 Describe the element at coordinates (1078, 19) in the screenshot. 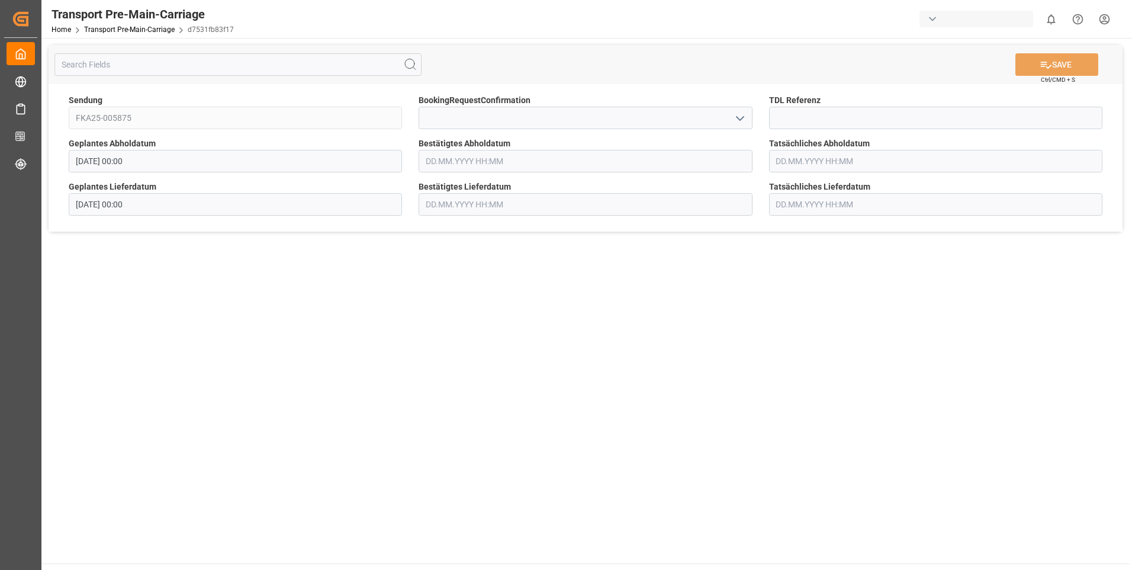

I see `button: Help Center` at that location.